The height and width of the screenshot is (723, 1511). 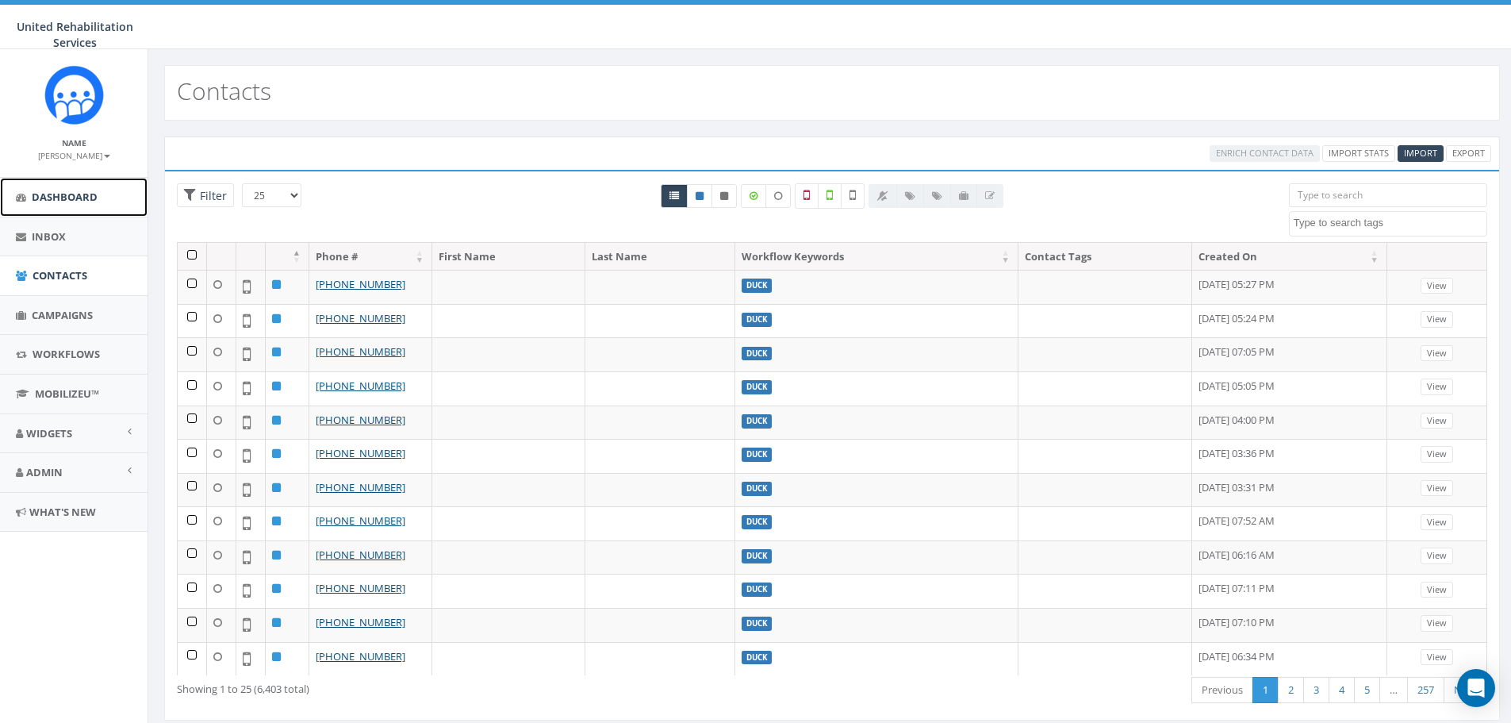 I want to click on span: Workflows, so click(x=66, y=354).